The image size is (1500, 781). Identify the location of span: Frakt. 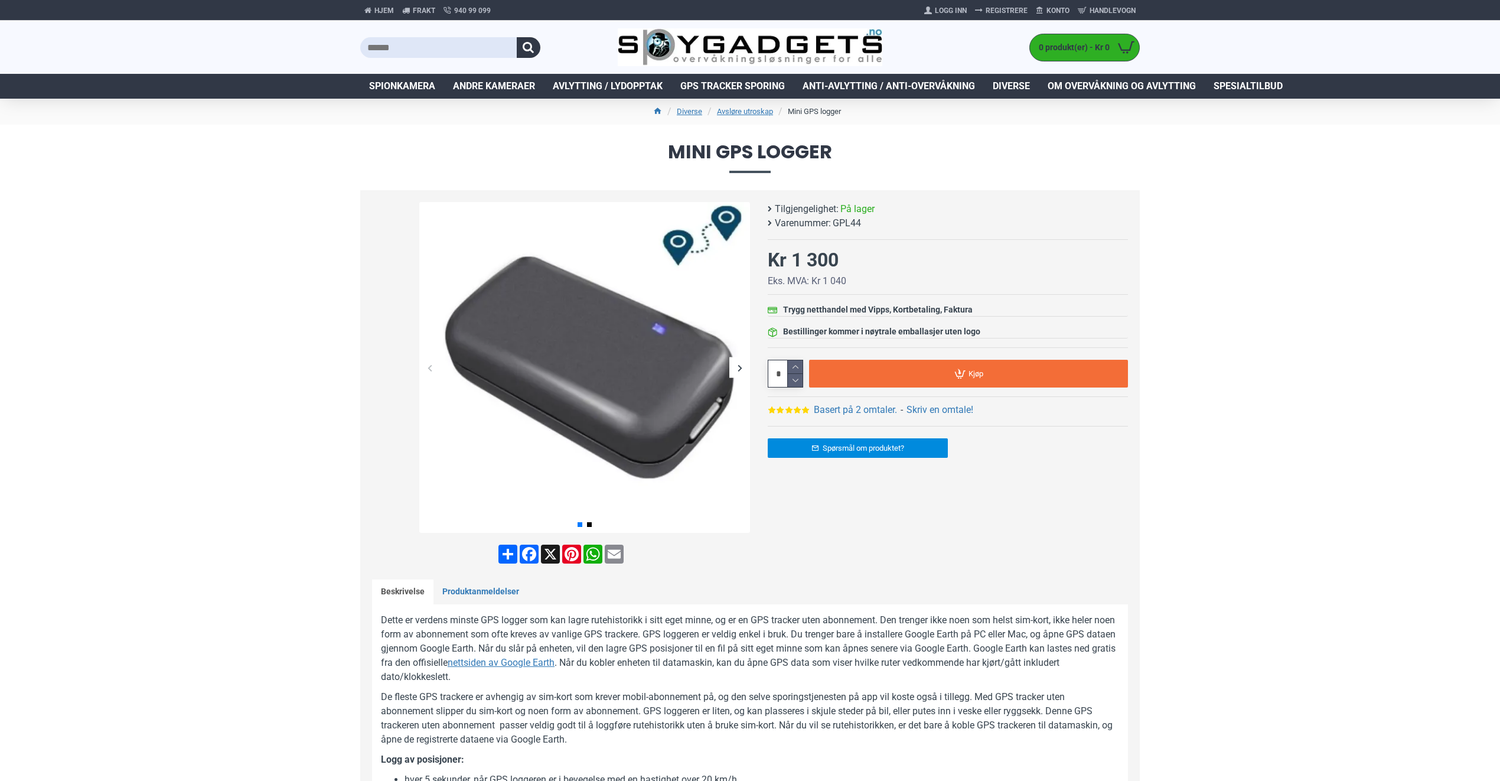
(424, 11).